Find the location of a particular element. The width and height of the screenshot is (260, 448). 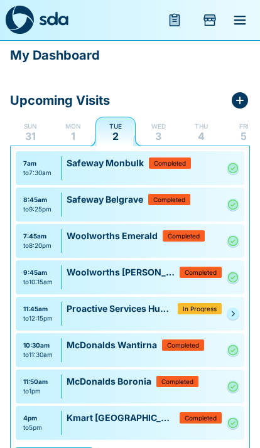

div: to 1pm is located at coordinates (35, 391).